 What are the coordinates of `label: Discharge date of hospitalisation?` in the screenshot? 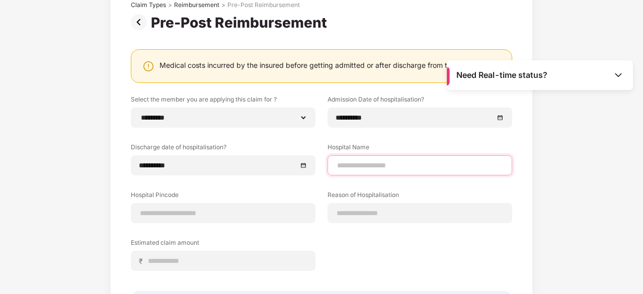 It's located at (223, 149).